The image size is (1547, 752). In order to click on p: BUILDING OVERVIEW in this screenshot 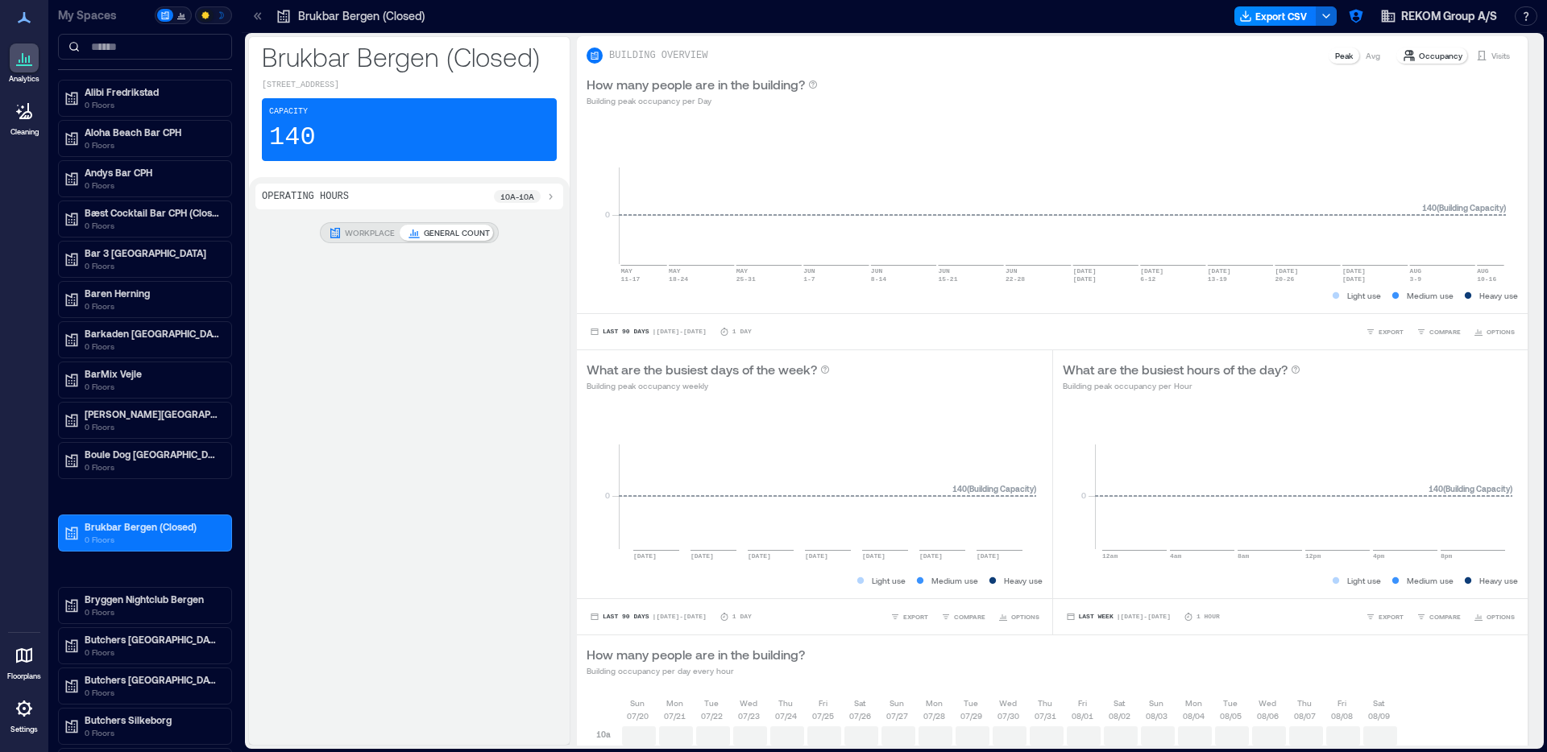, I will do `click(658, 56)`.